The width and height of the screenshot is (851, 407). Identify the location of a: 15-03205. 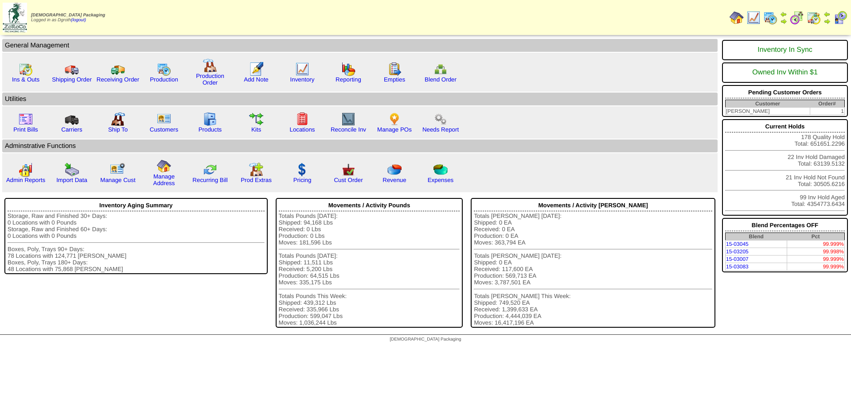
(737, 252).